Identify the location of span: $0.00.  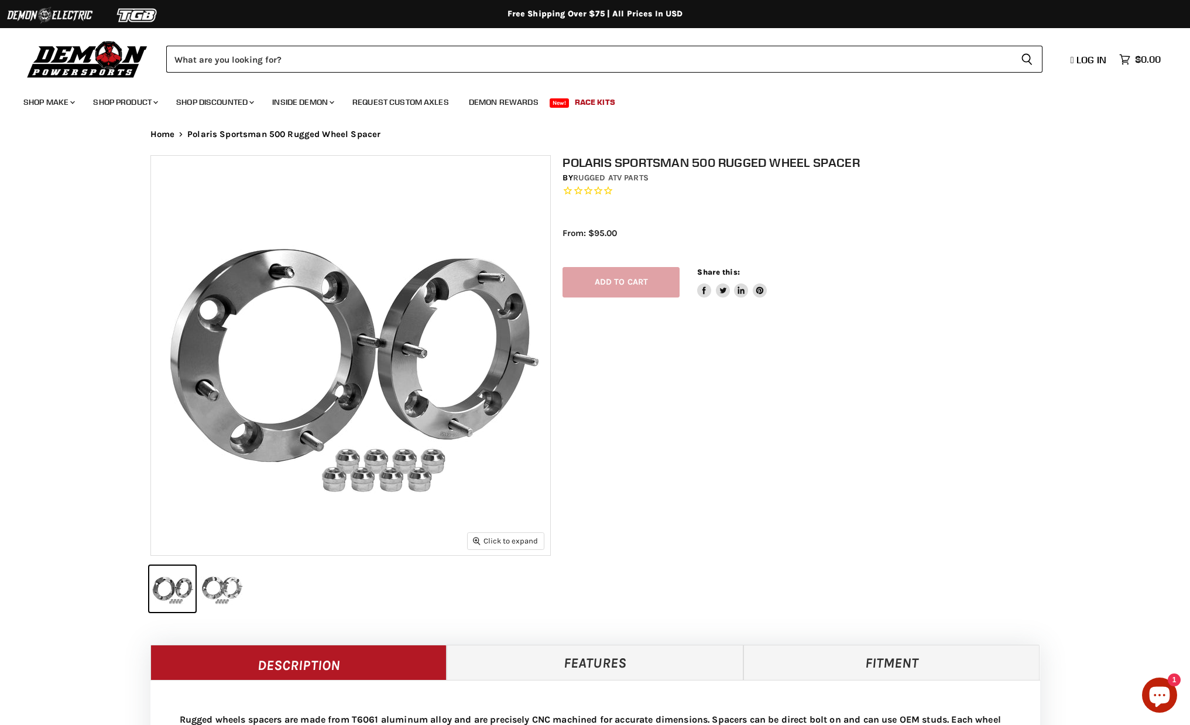
(1148, 59).